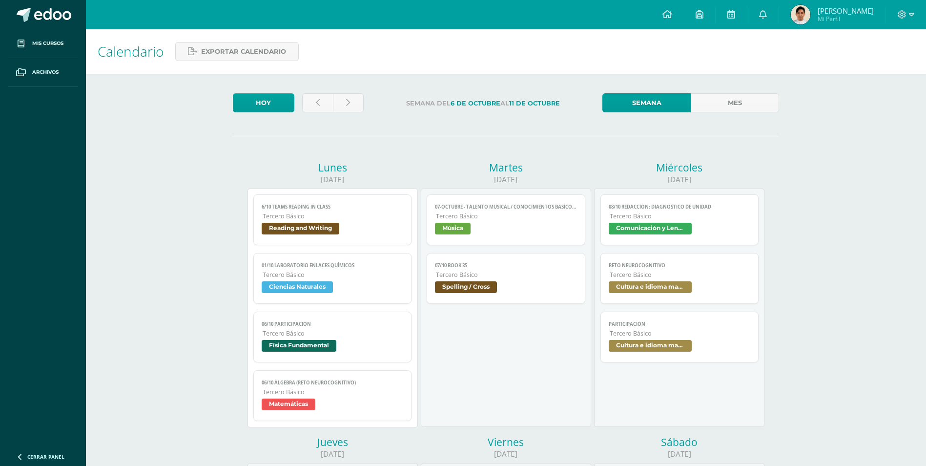 Image resolution: width=926 pixels, height=466 pixels. What do you see at coordinates (46, 456) in the screenshot?
I see `span: Cerrar panel` at bounding box center [46, 456].